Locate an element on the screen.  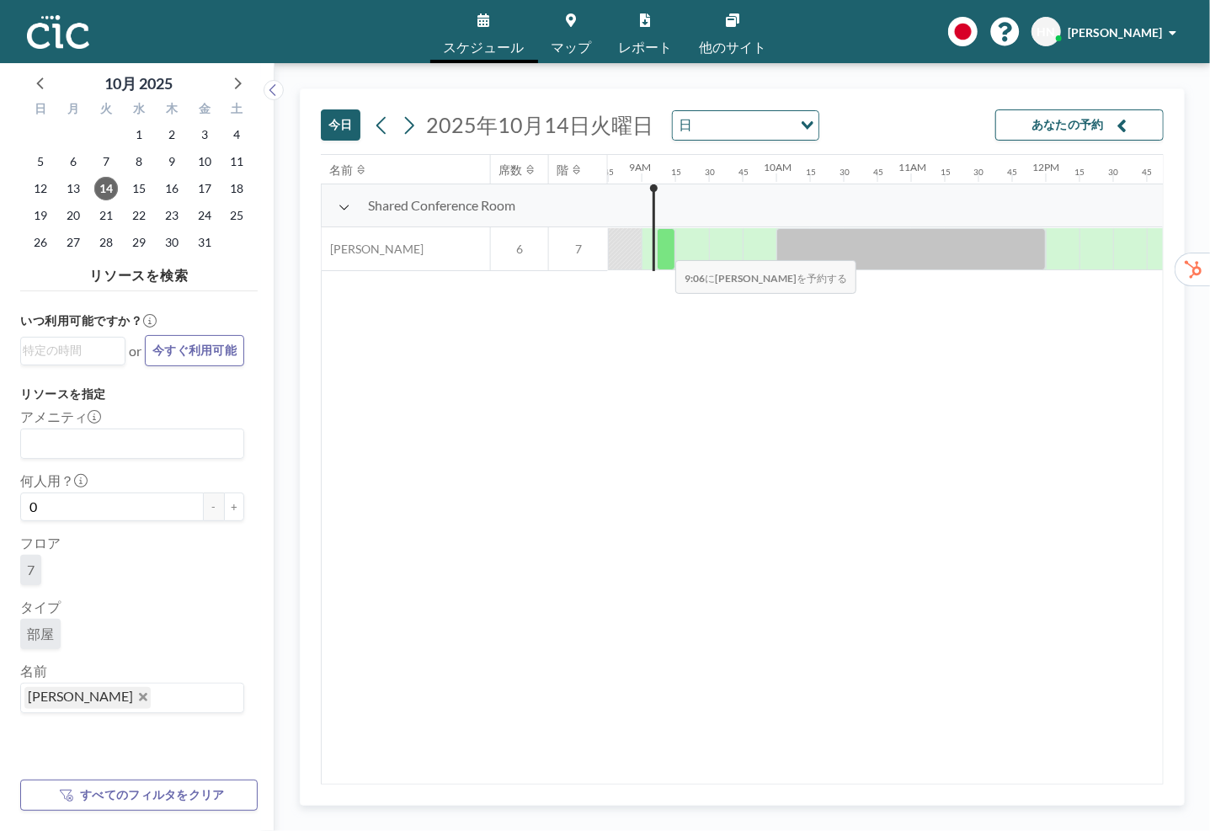
span: 2025年10月24日金曜日 is located at coordinates (205, 216).